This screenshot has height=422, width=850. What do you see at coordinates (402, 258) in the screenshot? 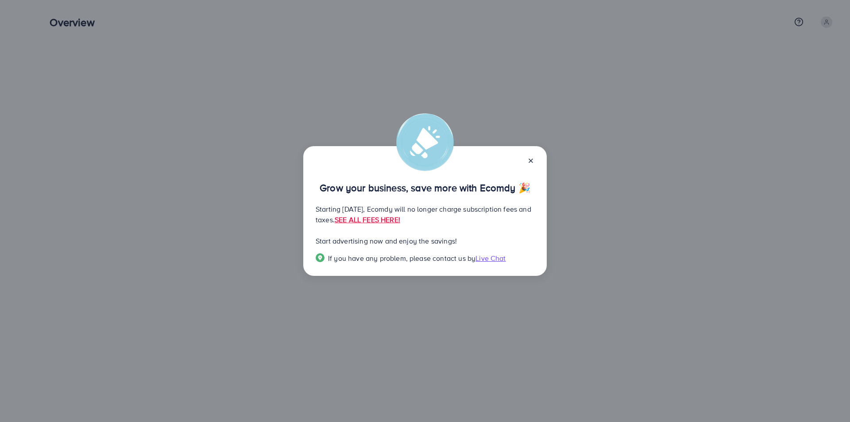
I see `span: If you have any problem, please contact us by` at bounding box center [402, 258].